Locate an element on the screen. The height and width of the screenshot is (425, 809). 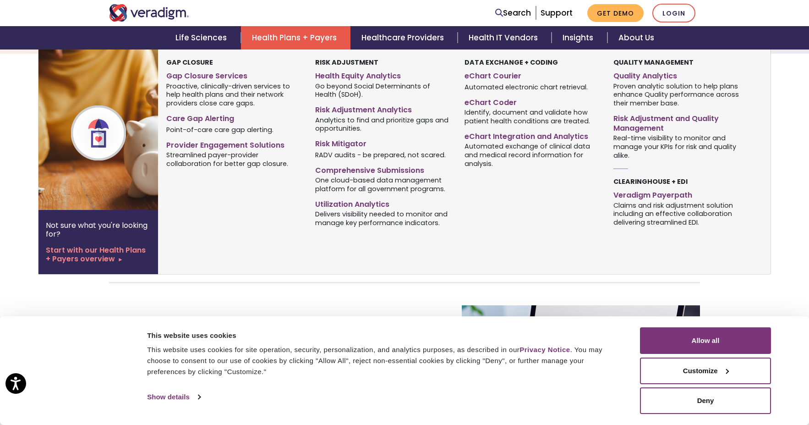
a: Support is located at coordinates (557, 13).